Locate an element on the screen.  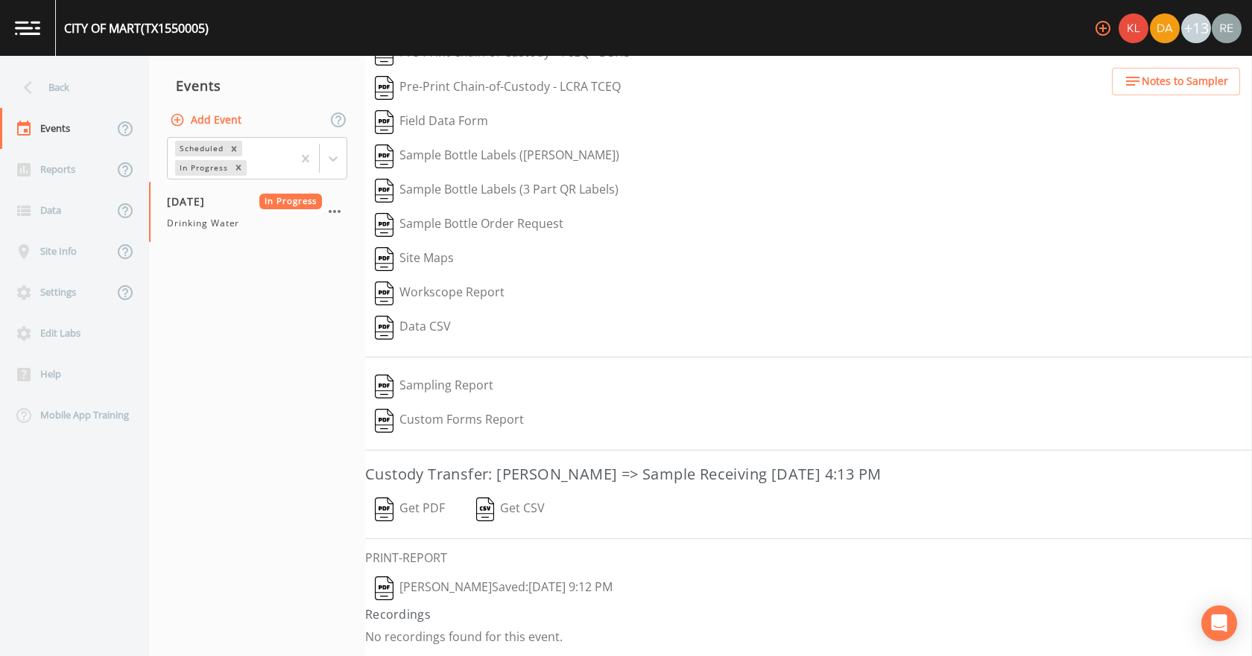
div: Kler Teran is located at coordinates (1133, 28).